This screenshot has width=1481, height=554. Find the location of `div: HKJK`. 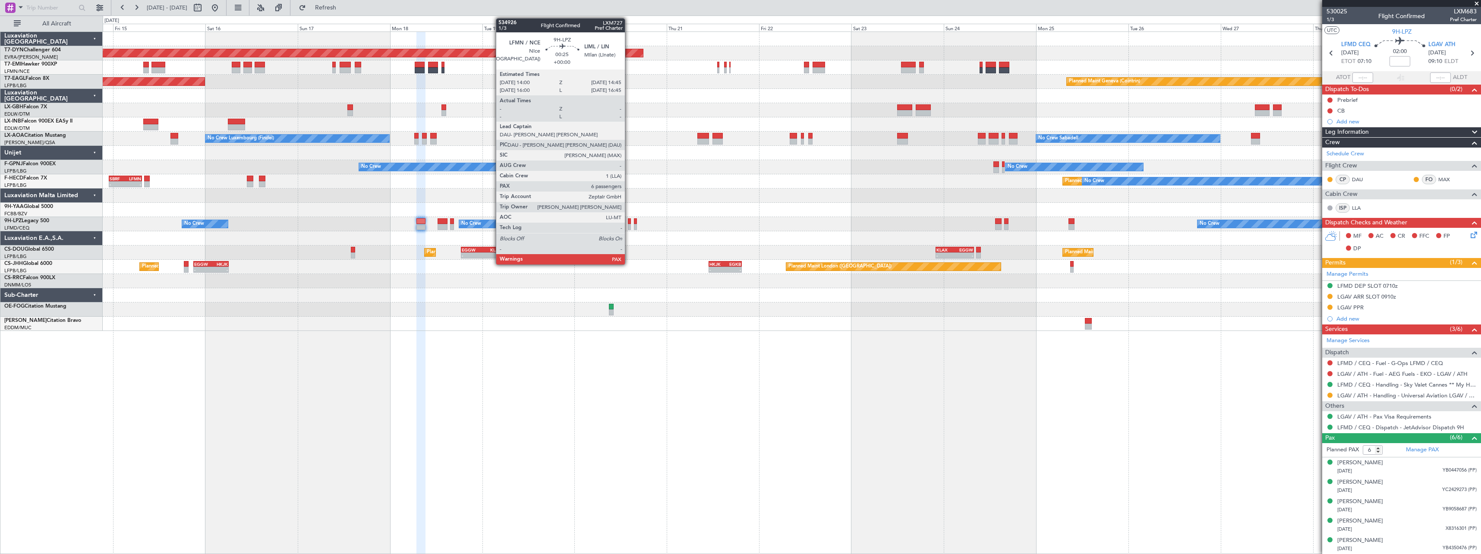

div: HKJK is located at coordinates (219, 264).